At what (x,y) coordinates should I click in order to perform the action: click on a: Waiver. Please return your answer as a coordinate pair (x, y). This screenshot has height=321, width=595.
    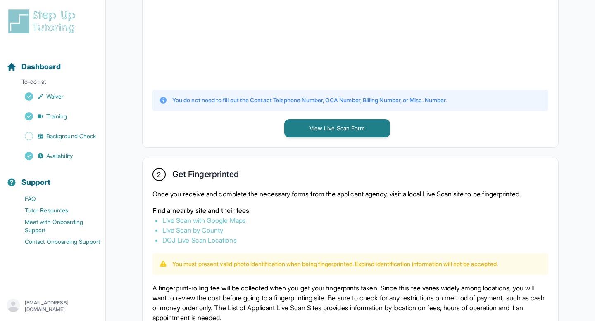
    Looking at the image, I should click on (56, 97).